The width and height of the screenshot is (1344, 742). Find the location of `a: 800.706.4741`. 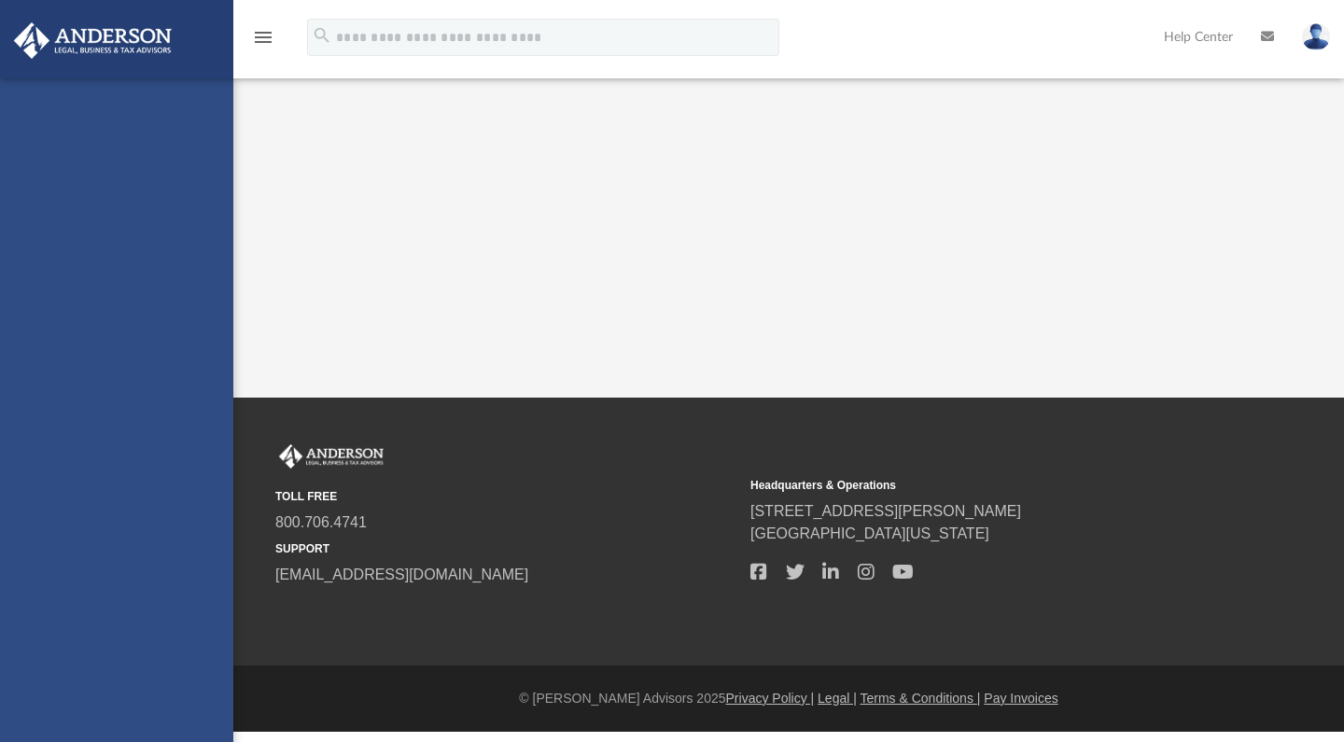

a: 800.706.4741 is located at coordinates (321, 522).